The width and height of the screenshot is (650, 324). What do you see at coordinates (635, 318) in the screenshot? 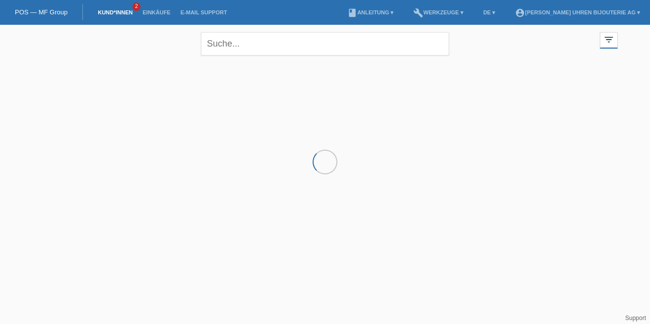
I see `a: Support` at bounding box center [635, 318].